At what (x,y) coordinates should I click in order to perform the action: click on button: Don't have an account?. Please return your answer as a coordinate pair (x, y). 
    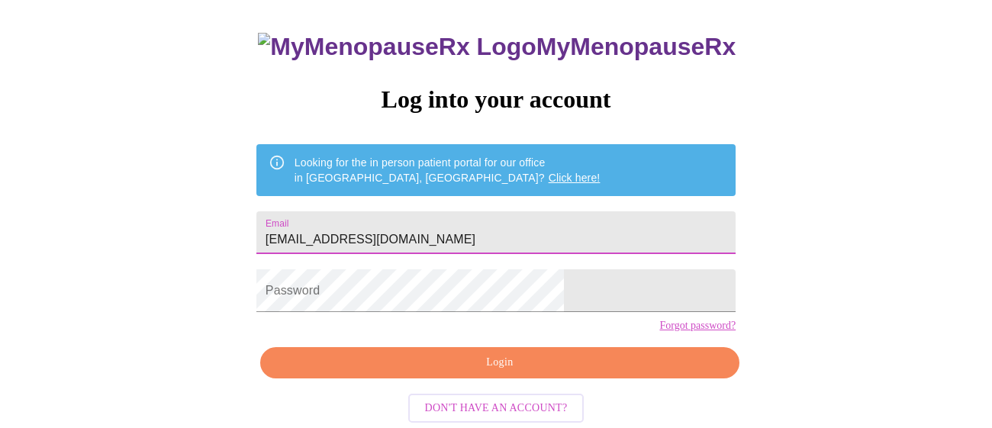
    Looking at the image, I should click on (496, 408).